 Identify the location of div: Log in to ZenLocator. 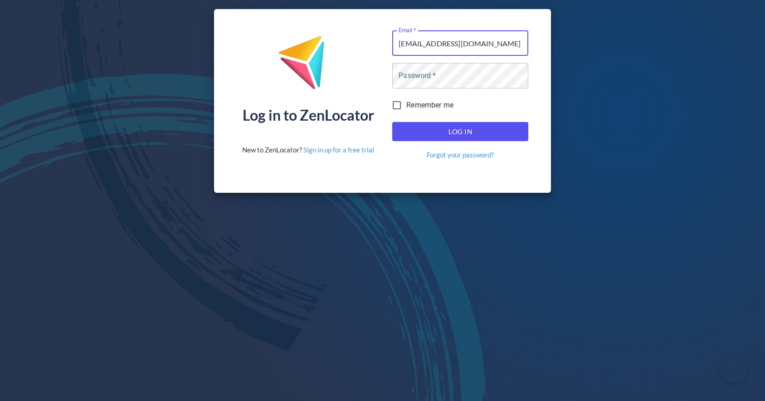
(308, 115).